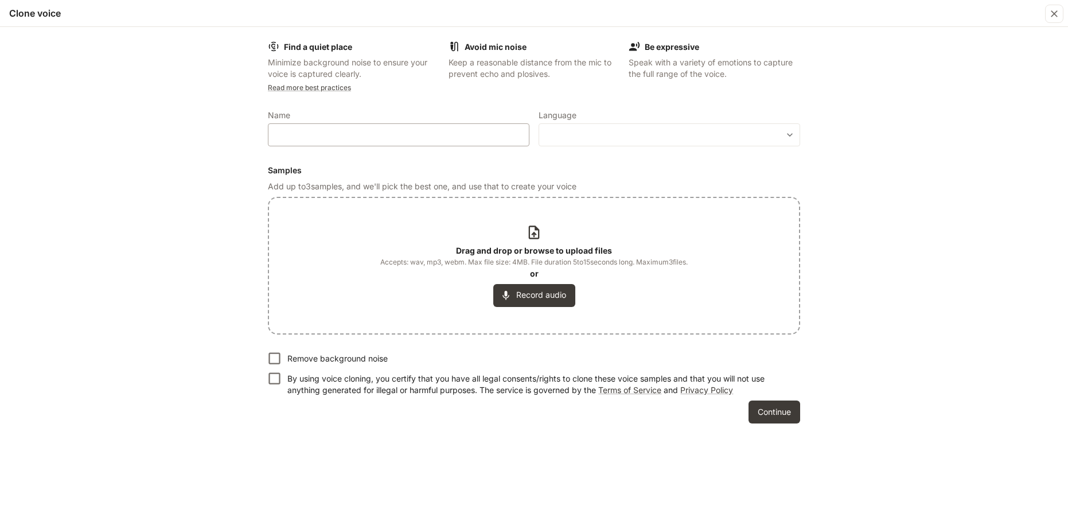  What do you see at coordinates (534, 186) in the screenshot?
I see `p: Add up to 3 samples, and we'll pick the best one, and use that to create your voice` at bounding box center [534, 186].